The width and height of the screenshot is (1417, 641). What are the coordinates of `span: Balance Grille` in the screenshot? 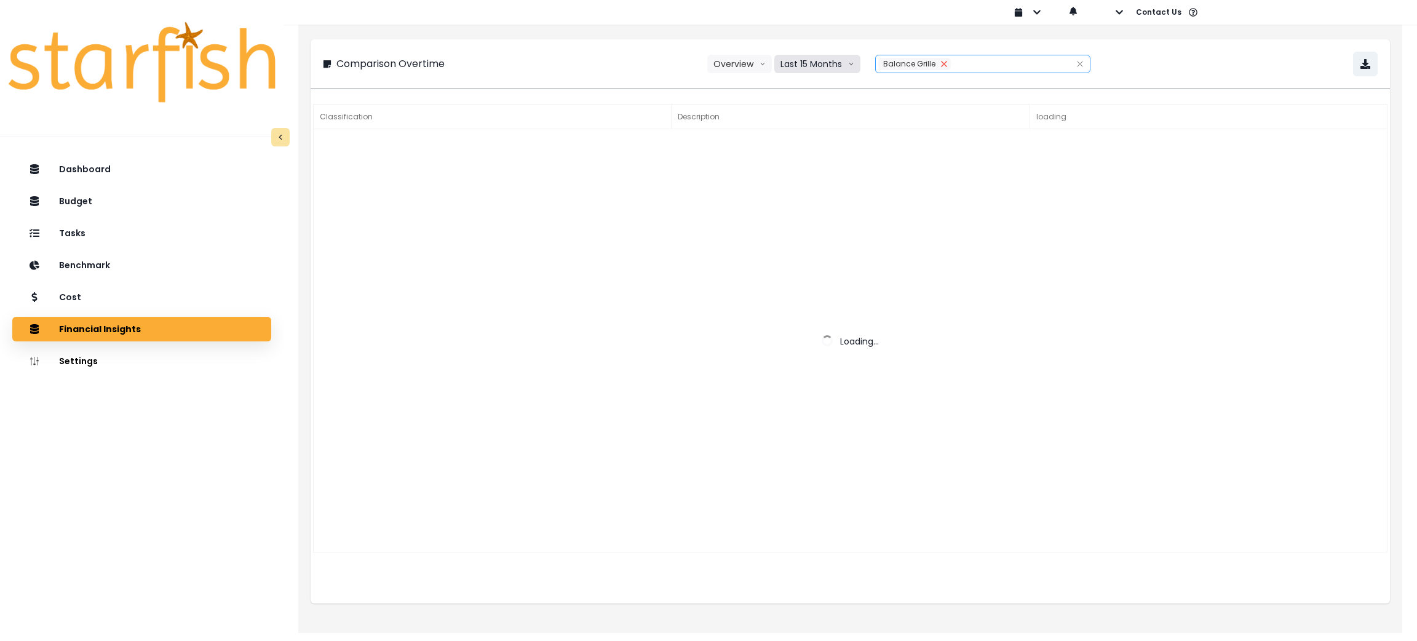 It's located at (909, 63).